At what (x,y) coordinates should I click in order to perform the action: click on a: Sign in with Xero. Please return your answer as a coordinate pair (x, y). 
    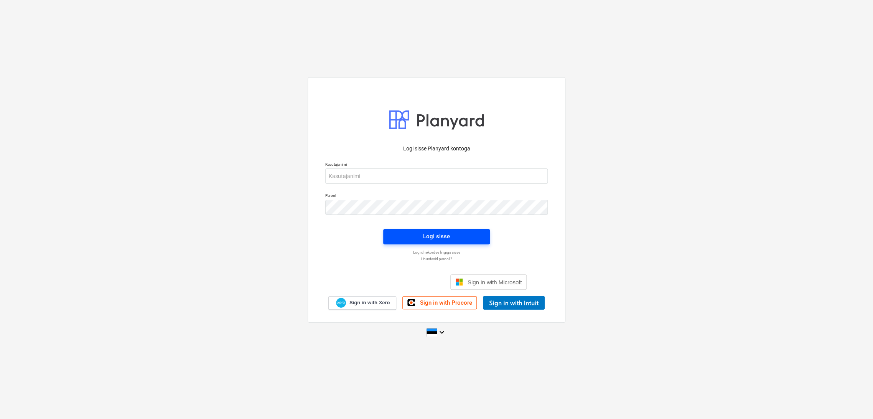
    Looking at the image, I should click on (363, 303).